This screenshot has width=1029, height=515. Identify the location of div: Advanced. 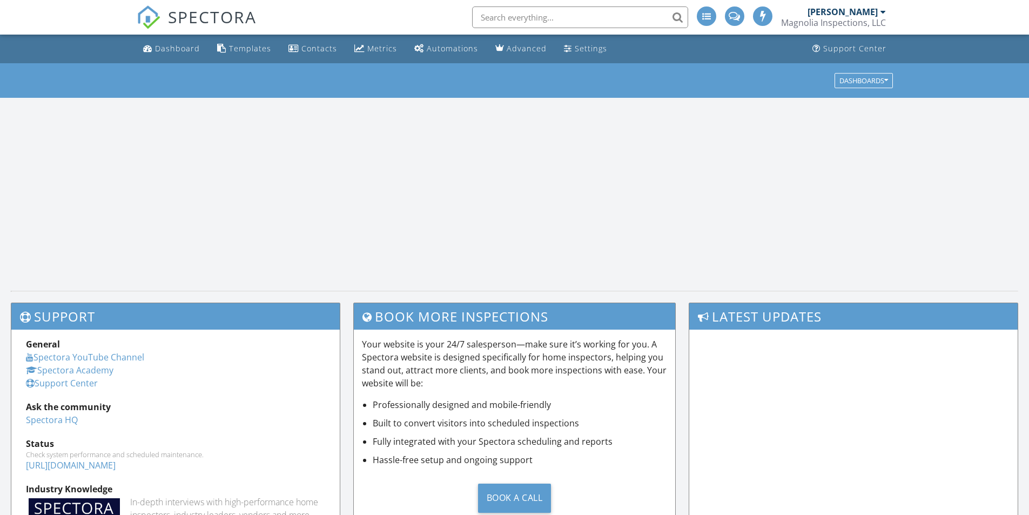
(527, 48).